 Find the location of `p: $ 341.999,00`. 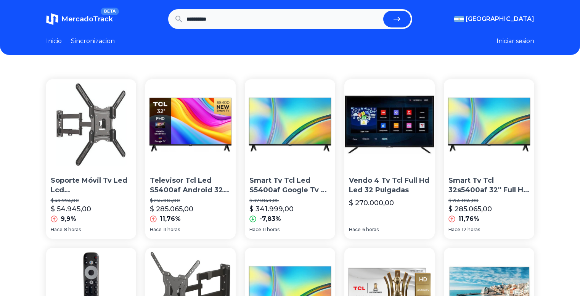

p: $ 341.999,00 is located at coordinates (271, 209).